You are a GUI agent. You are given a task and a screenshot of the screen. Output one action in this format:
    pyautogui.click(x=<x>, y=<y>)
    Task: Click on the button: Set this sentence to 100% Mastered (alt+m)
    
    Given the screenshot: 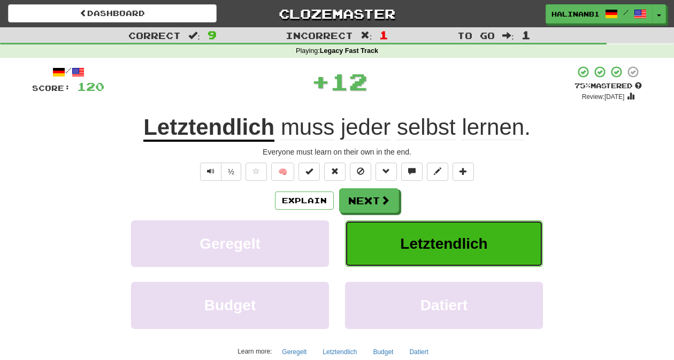 What is the action you would take?
    pyautogui.click(x=309, y=172)
    